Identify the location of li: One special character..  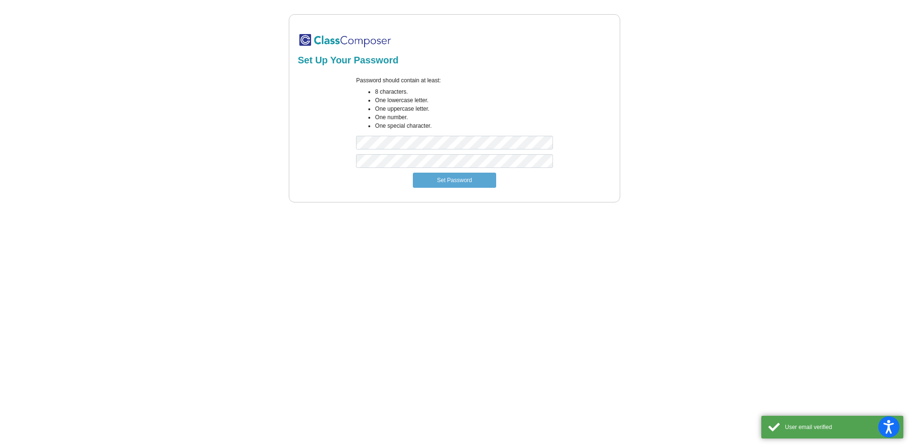
(464, 126).